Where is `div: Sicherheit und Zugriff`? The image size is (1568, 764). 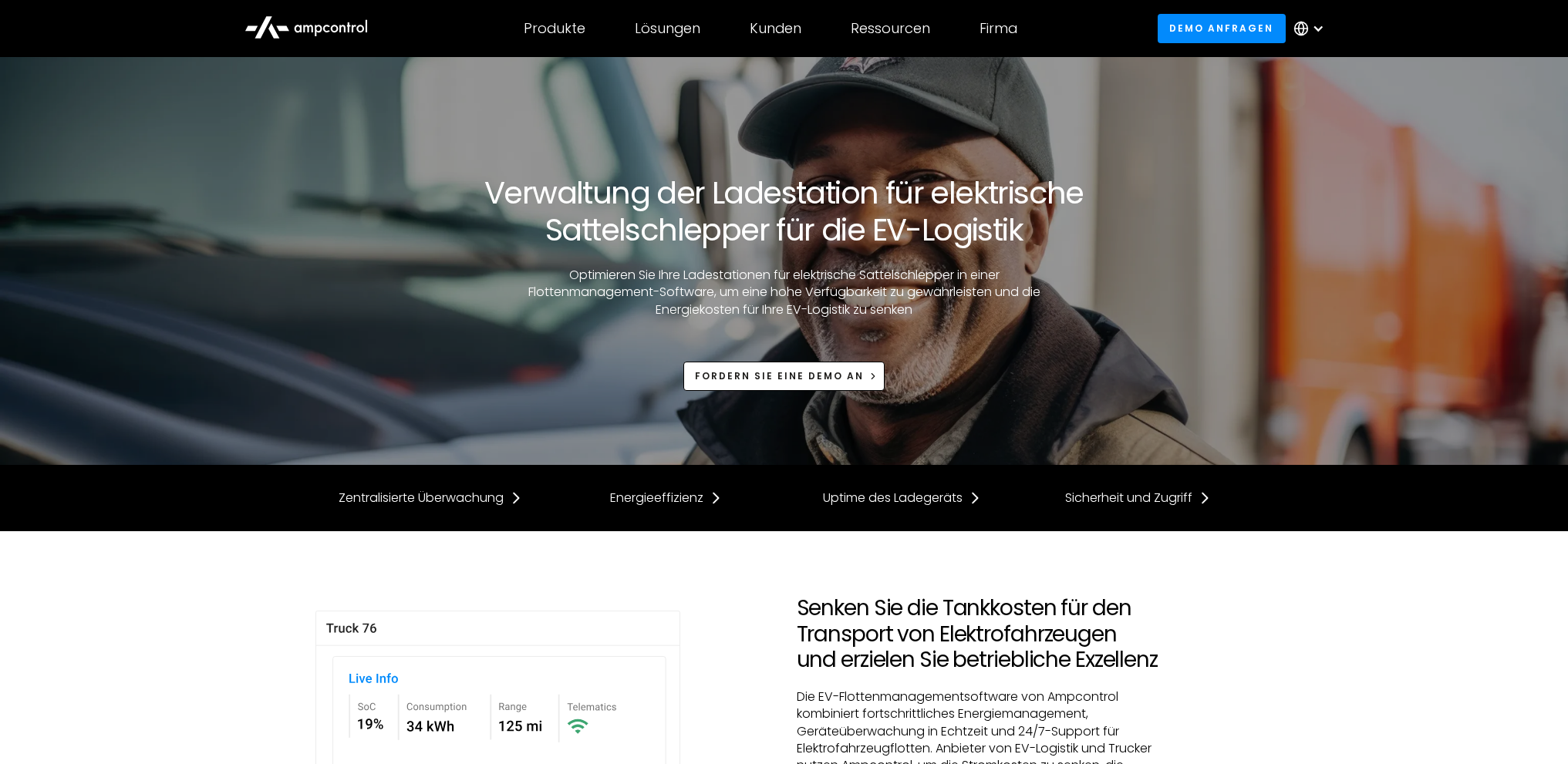
div: Sicherheit und Zugriff is located at coordinates (1128, 498).